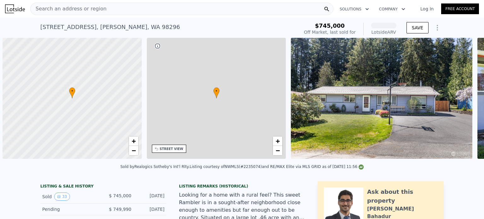 Image resolution: width=484 pixels, height=219 pixels. What do you see at coordinates (120, 196) in the screenshot?
I see `span: $ 745,000` at bounding box center [120, 196].